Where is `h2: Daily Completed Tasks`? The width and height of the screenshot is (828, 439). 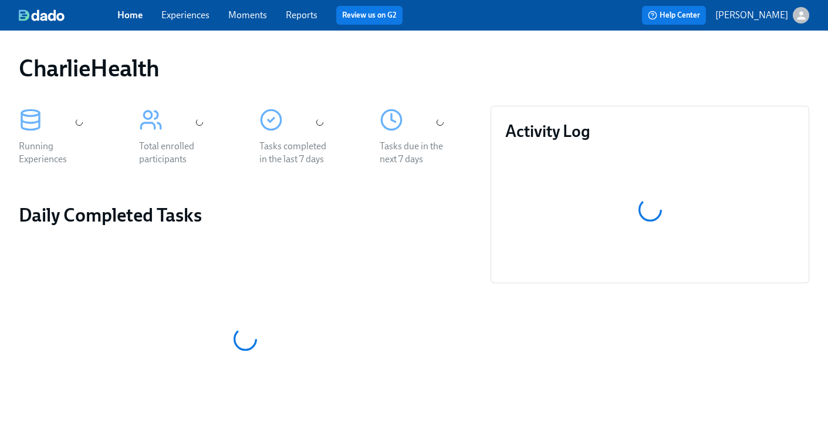 h2: Daily Completed Tasks is located at coordinates (245, 215).